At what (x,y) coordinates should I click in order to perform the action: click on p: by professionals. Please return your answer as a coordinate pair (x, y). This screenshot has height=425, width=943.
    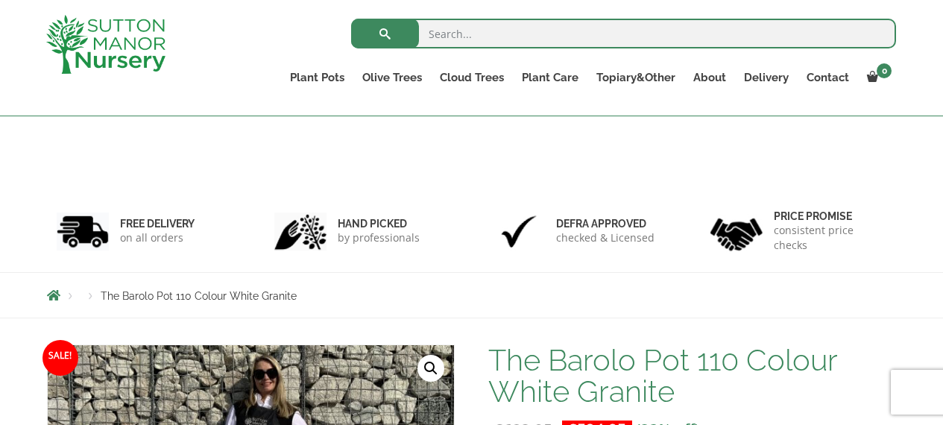
    Looking at the image, I should click on (379, 238).